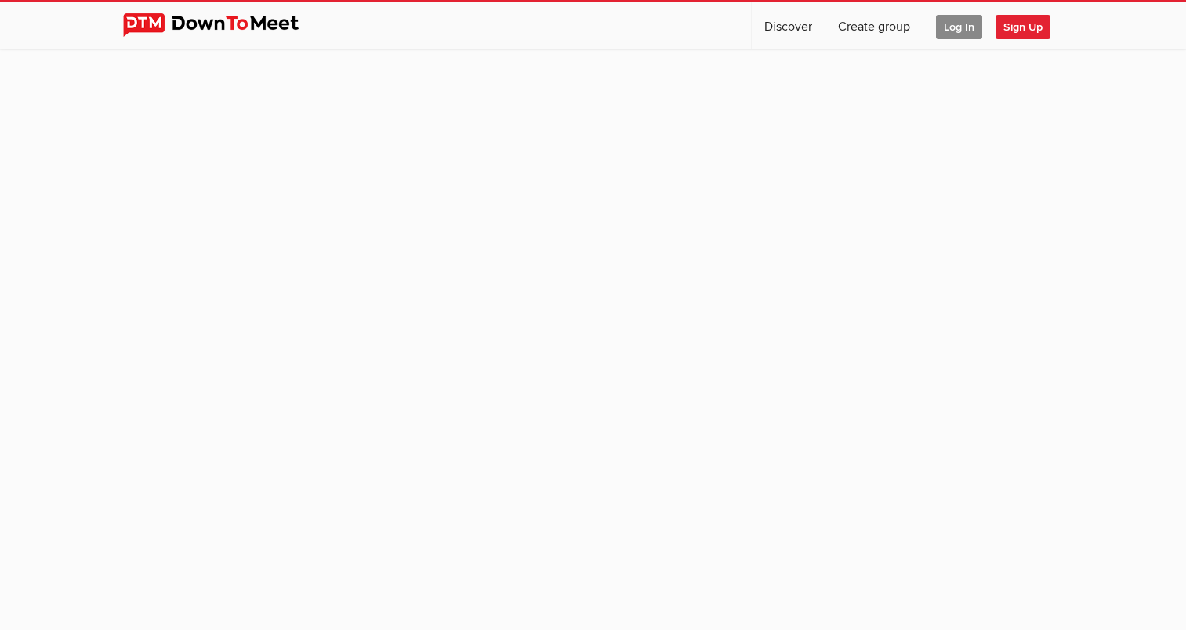 The height and width of the screenshot is (630, 1186). What do you see at coordinates (958, 27) in the screenshot?
I see `span: Log In` at bounding box center [958, 27].